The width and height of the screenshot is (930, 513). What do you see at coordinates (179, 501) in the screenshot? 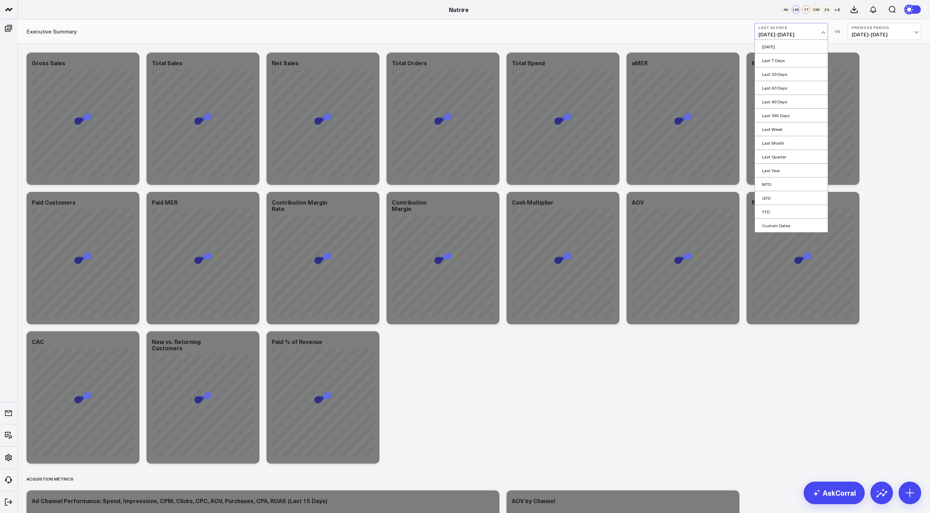
I see `div: Ad Channel Performance: Spend, Impressions, CPM, Clicks, CPC, AOV, Purchases, CPA, ROAS (Last 15 ...` at bounding box center [179, 501].